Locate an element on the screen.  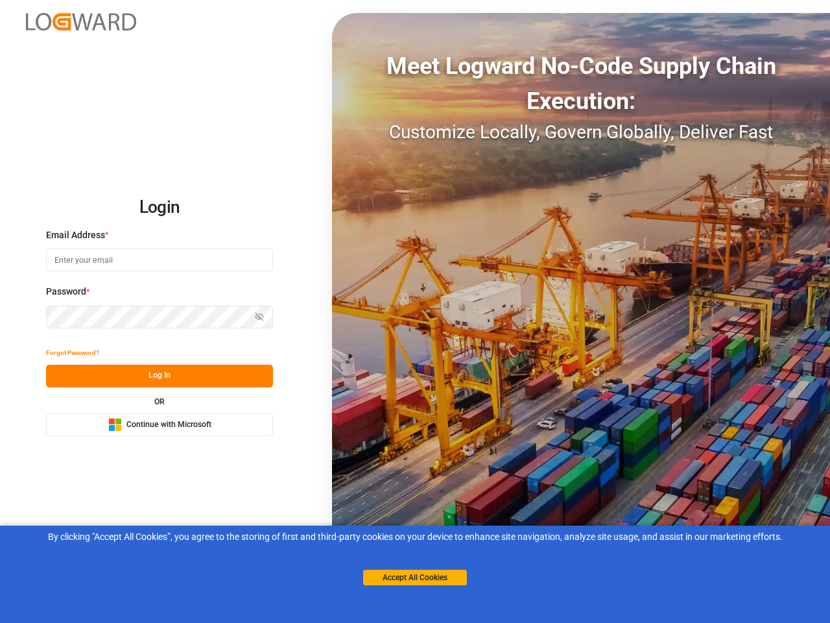
span: Email Address is located at coordinates (75, 235).